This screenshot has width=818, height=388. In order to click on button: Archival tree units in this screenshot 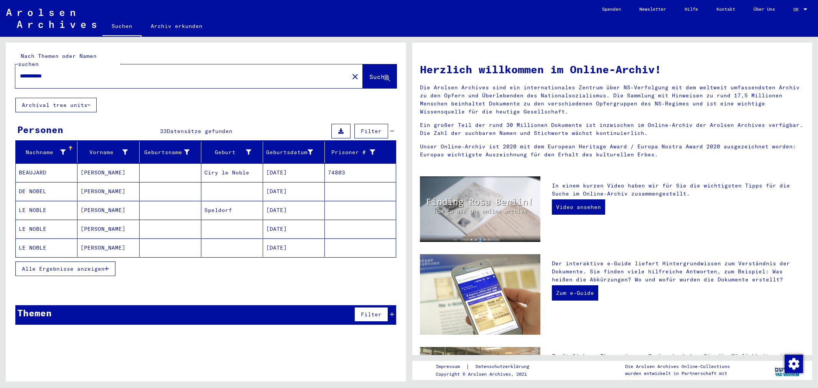, I will do `click(56, 105)`.